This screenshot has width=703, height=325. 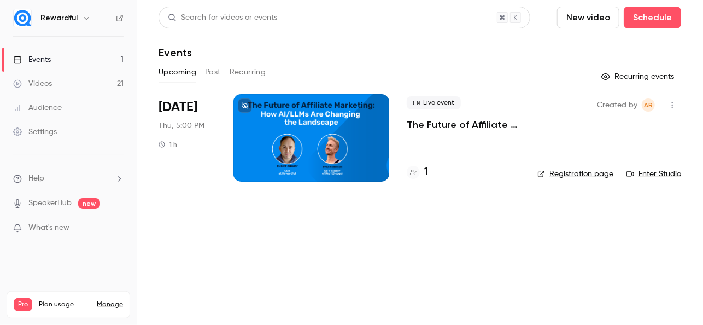 I want to click on button: Past, so click(x=213, y=72).